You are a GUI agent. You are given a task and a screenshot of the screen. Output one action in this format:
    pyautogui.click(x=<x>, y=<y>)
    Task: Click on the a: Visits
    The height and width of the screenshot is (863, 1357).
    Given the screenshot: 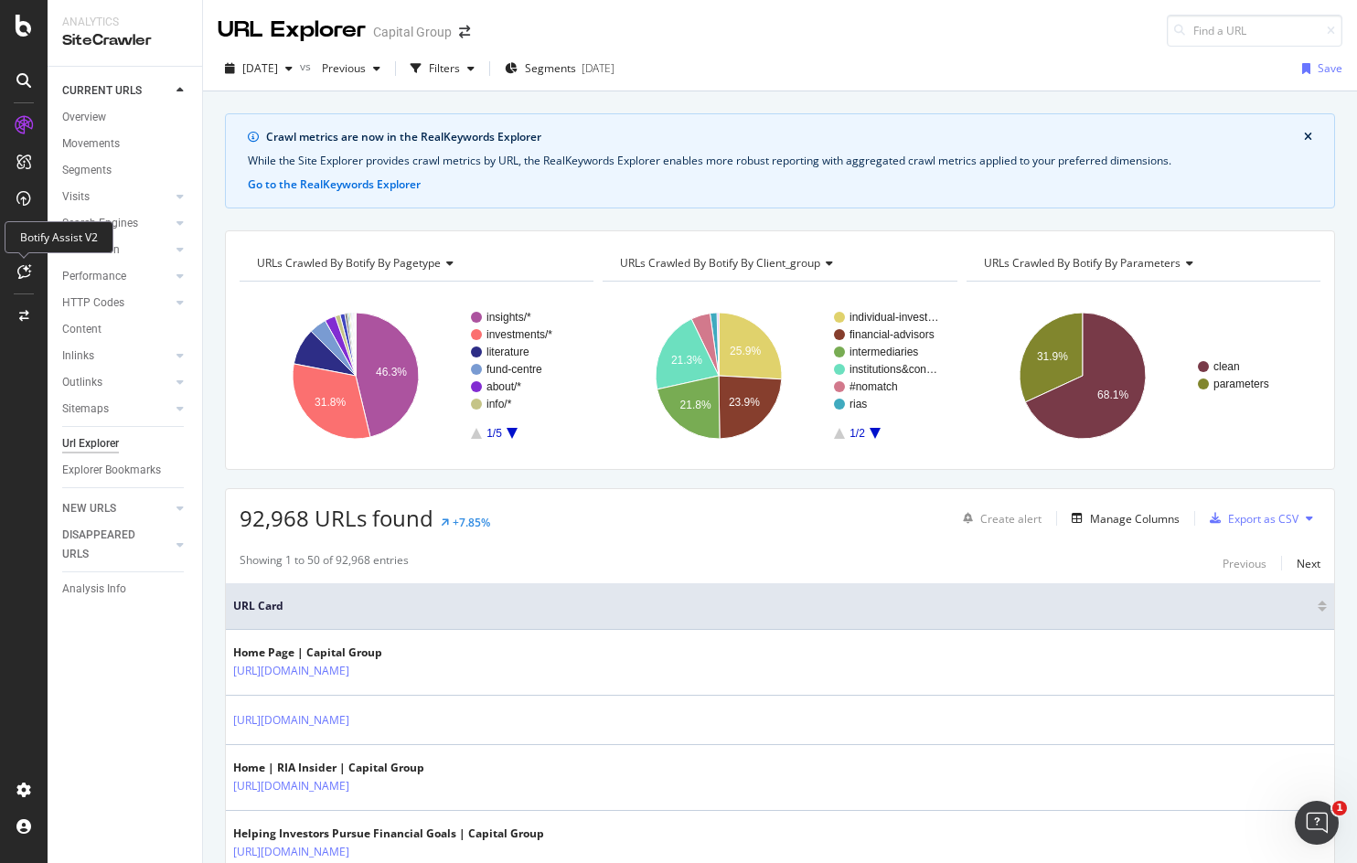 What is the action you would take?
    pyautogui.click(x=116, y=197)
    